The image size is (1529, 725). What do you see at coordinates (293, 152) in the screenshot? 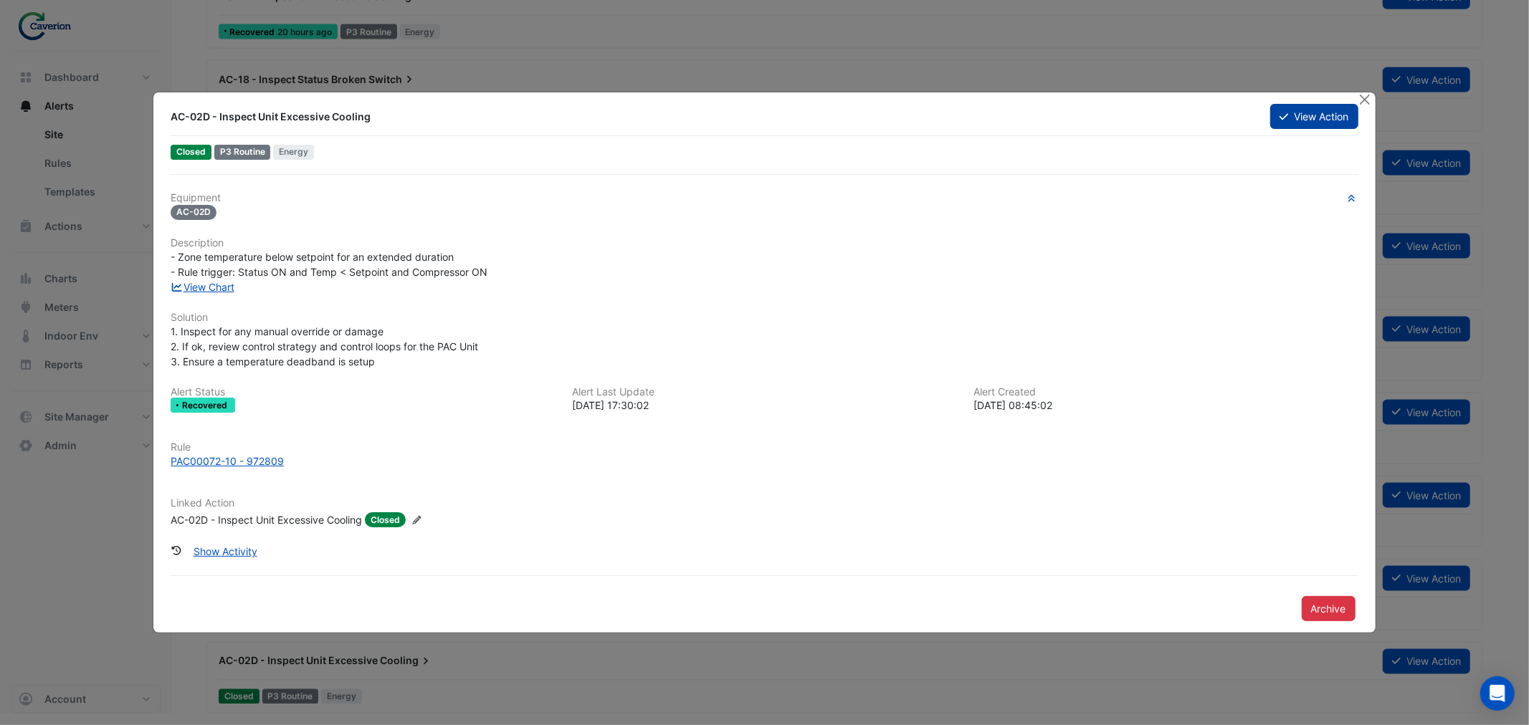
I see `span: Energy` at bounding box center [293, 152].